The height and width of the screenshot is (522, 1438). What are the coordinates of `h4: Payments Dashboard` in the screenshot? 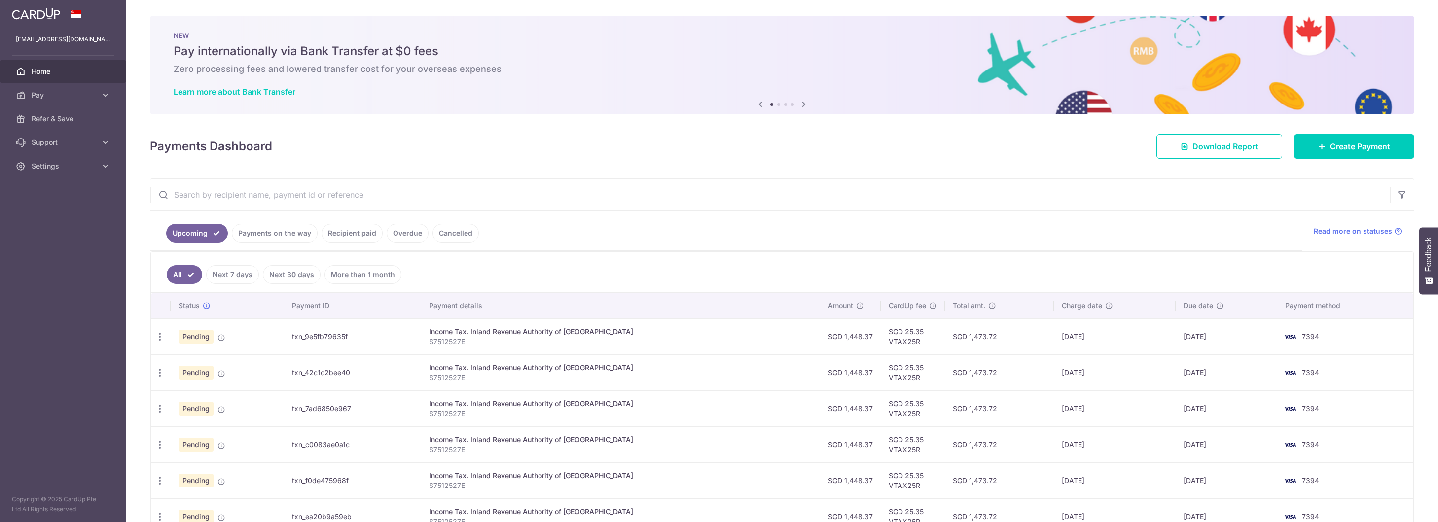 It's located at (211, 146).